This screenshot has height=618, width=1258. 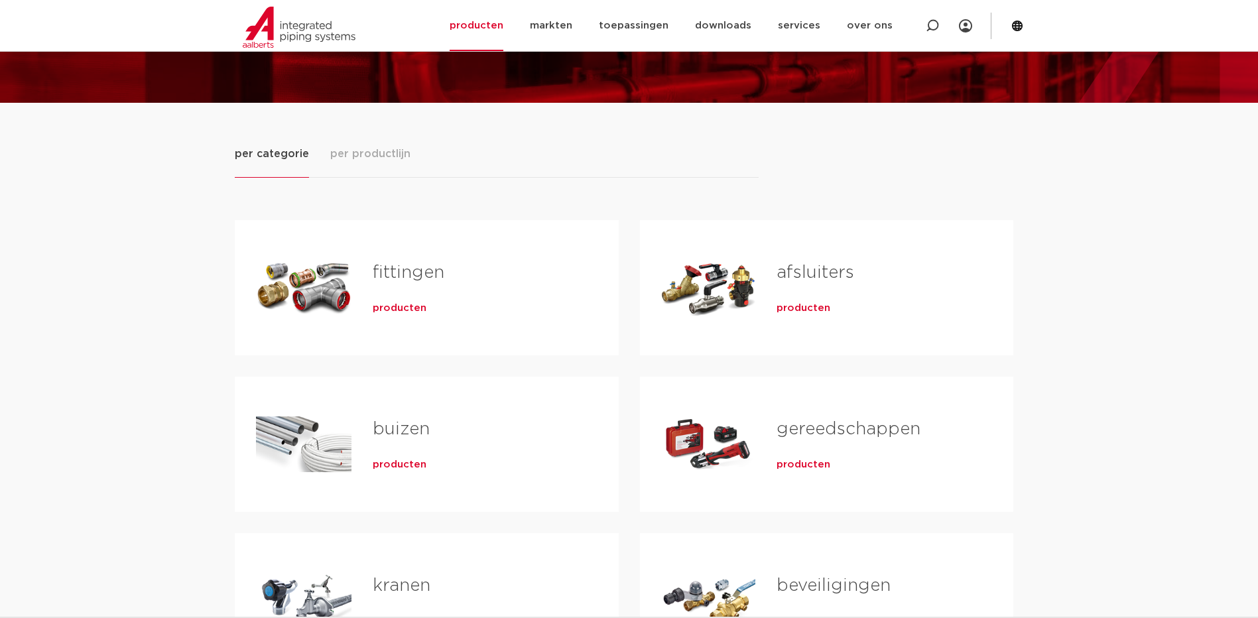 What do you see at coordinates (401, 429) in the screenshot?
I see `a: buizen` at bounding box center [401, 429].